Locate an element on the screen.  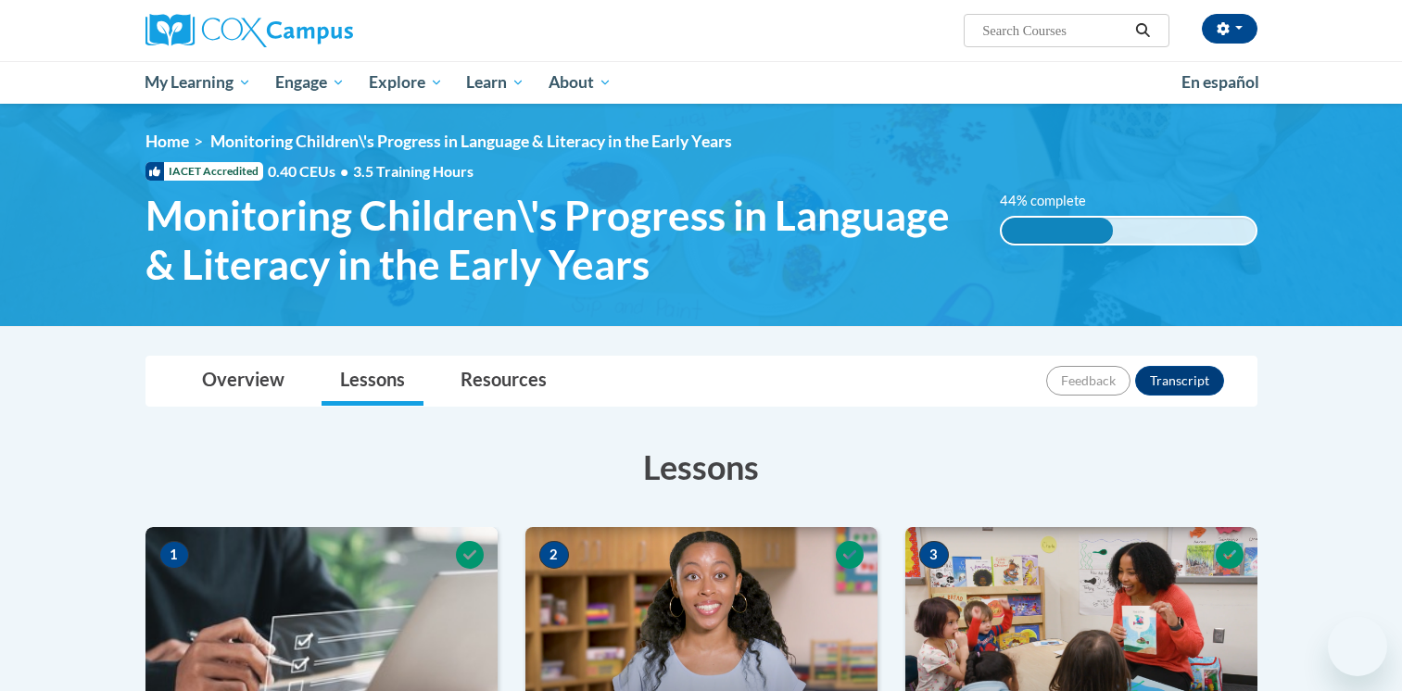
a: Lessons is located at coordinates (372, 381).